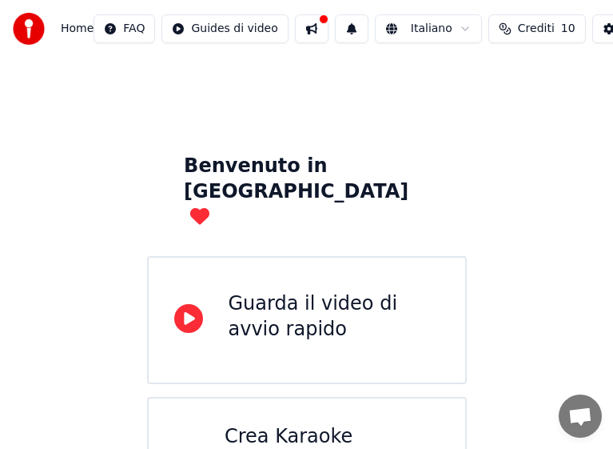 This screenshot has width=613, height=449. I want to click on nav: breadcrumb, so click(77, 29).